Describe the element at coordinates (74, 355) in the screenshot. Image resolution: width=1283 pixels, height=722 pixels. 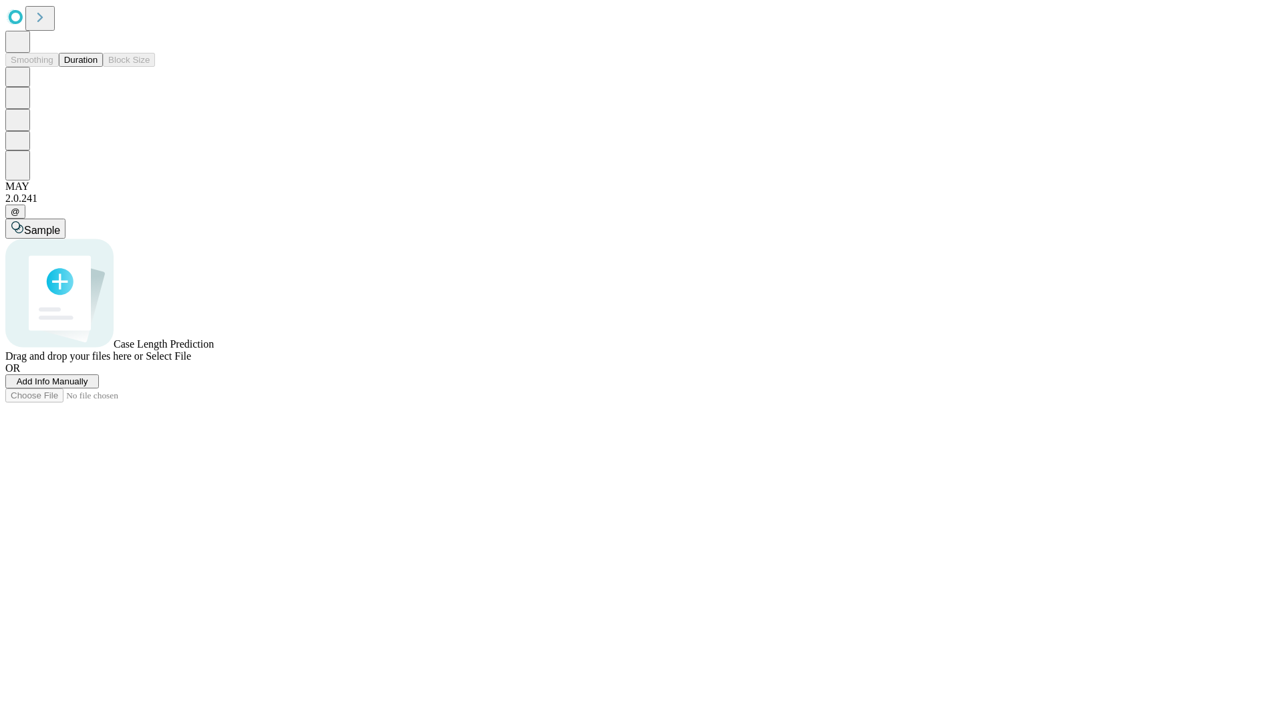
I see `span: Drag and drop your files here or` at that location.